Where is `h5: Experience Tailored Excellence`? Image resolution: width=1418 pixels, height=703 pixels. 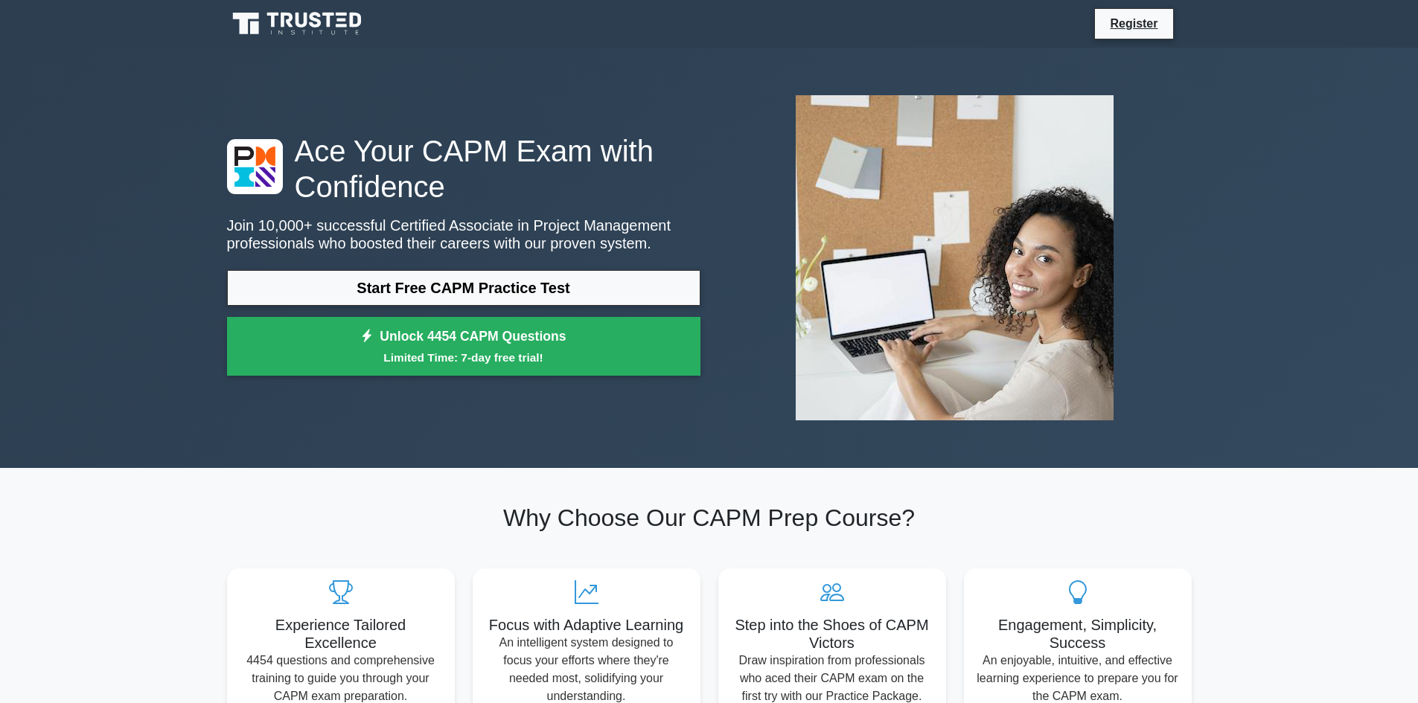
h5: Experience Tailored Excellence is located at coordinates (341, 634).